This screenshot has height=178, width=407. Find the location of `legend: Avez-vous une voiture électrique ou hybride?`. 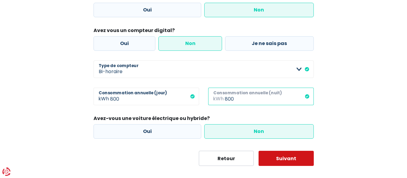

legend: Avez-vous une voiture électrique ou hybride? is located at coordinates (204, 119).